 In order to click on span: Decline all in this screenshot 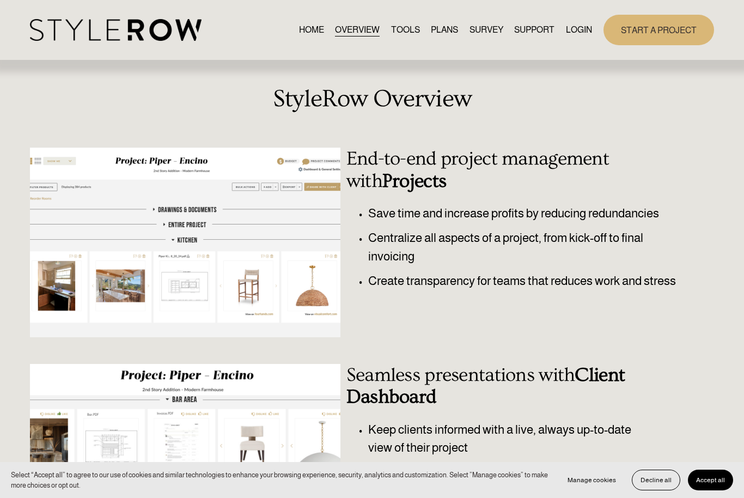, I will do `click(655, 480)`.